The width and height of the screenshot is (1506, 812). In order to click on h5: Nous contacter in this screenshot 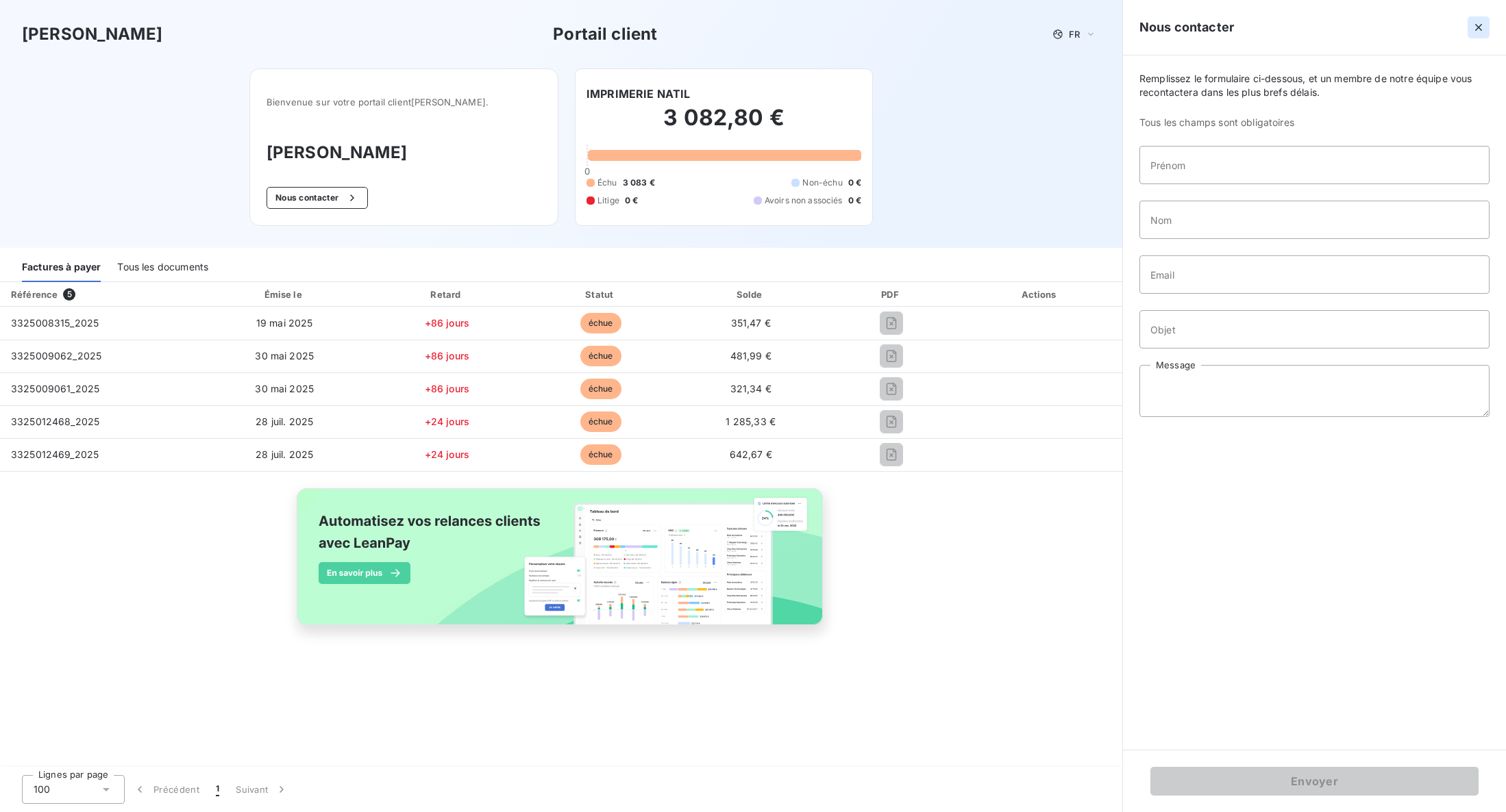, I will do `click(1186, 27)`.